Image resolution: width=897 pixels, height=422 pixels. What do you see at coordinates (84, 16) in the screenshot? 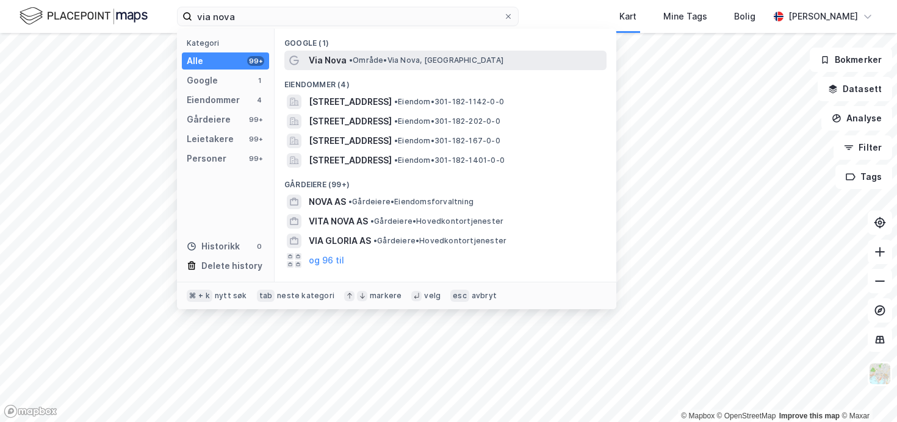
I see `img: logo.f888ab2527a4732fd821a326f86c7f29.svg` at bounding box center [84, 16].